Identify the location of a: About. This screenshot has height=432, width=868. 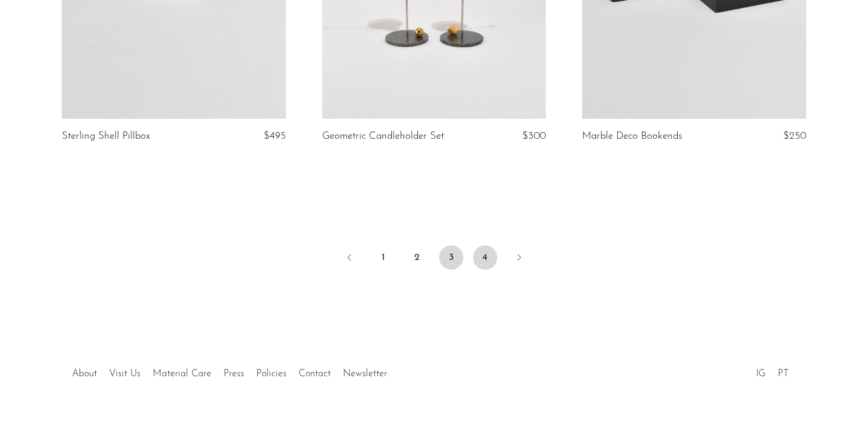
(84, 374).